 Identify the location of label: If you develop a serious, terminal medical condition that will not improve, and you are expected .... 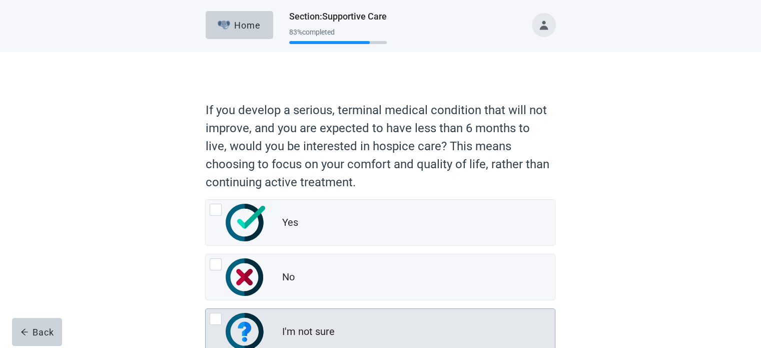
(378, 146).